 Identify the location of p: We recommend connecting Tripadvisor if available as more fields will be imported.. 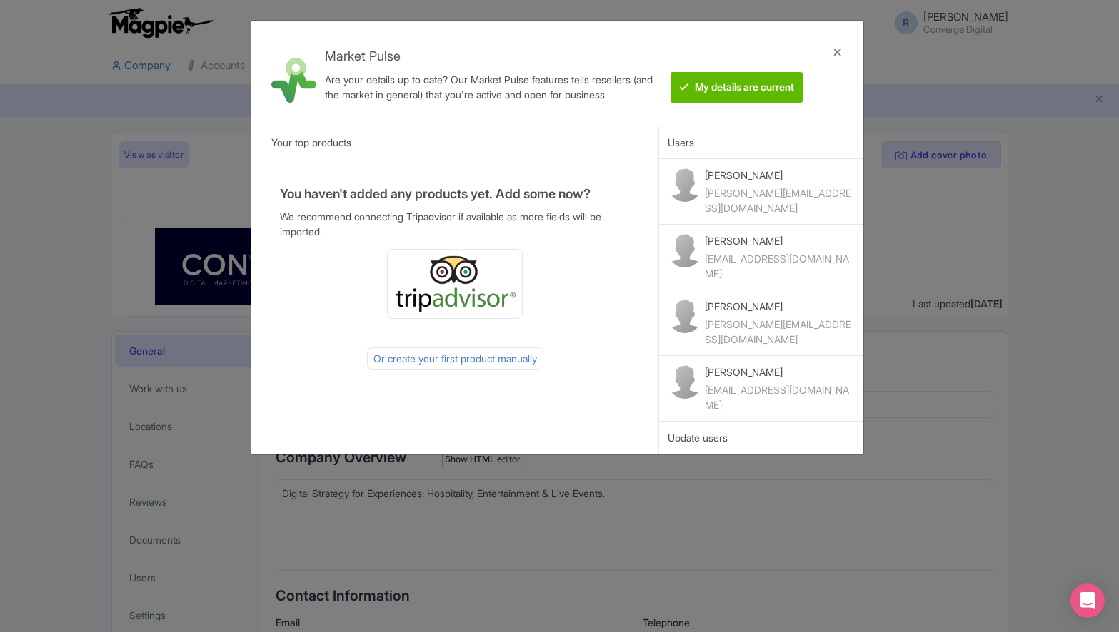
(455, 224).